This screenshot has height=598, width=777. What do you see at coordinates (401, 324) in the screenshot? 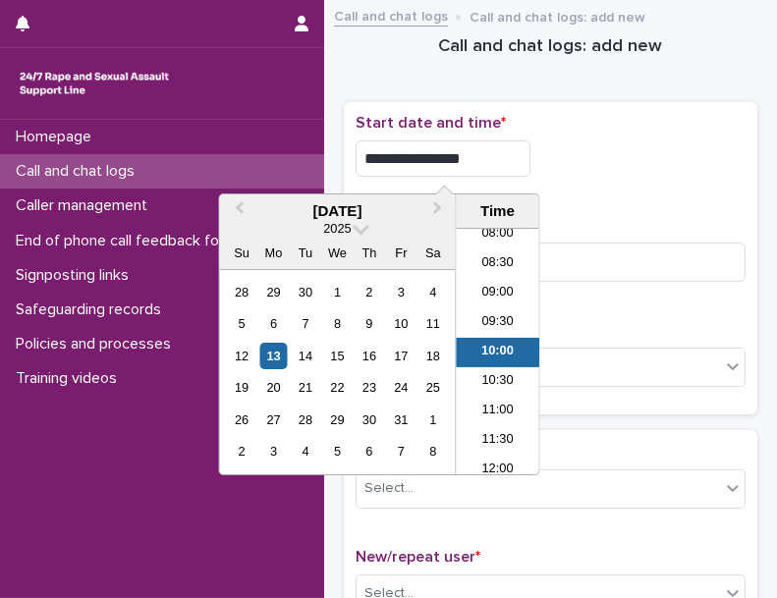
I see `div: Choose Friday, October 10th, 2025` at bounding box center [401, 324].